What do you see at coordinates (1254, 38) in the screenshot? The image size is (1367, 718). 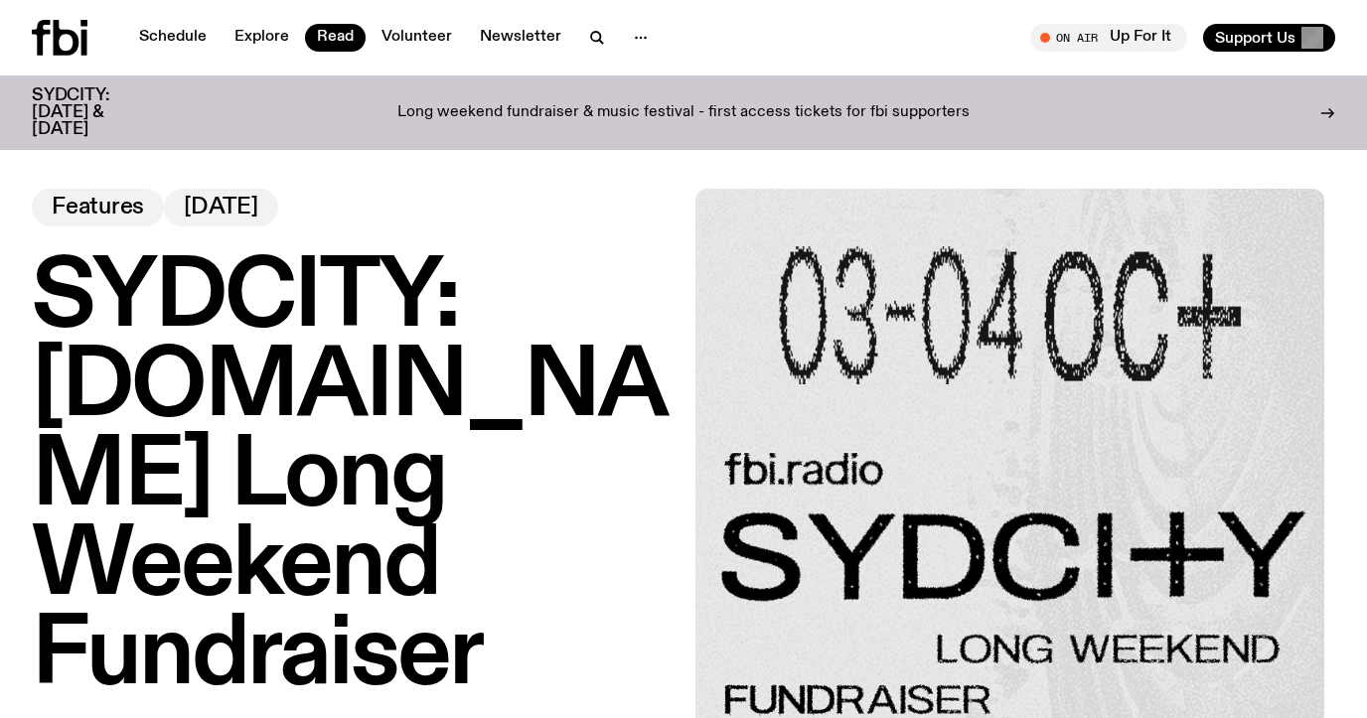 I see `span: Support Us` at bounding box center [1254, 38].